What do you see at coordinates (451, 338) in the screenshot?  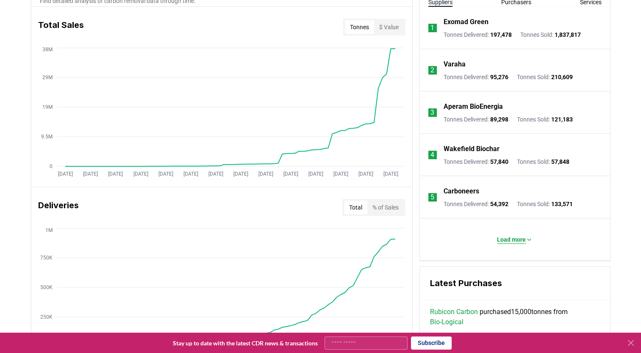 I see `a: Not Disclosed` at bounding box center [451, 338].